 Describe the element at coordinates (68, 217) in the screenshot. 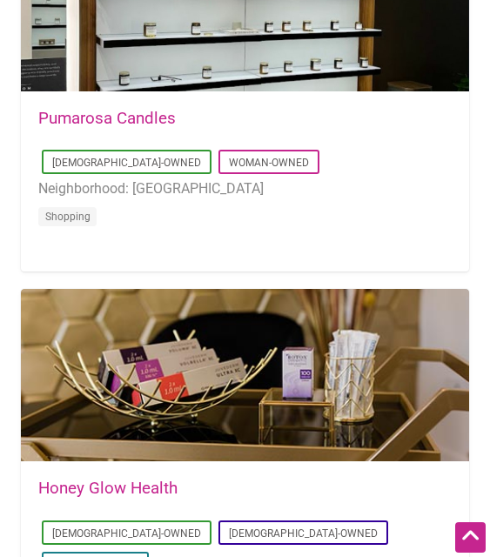

I see `a: Shopping` at that location.